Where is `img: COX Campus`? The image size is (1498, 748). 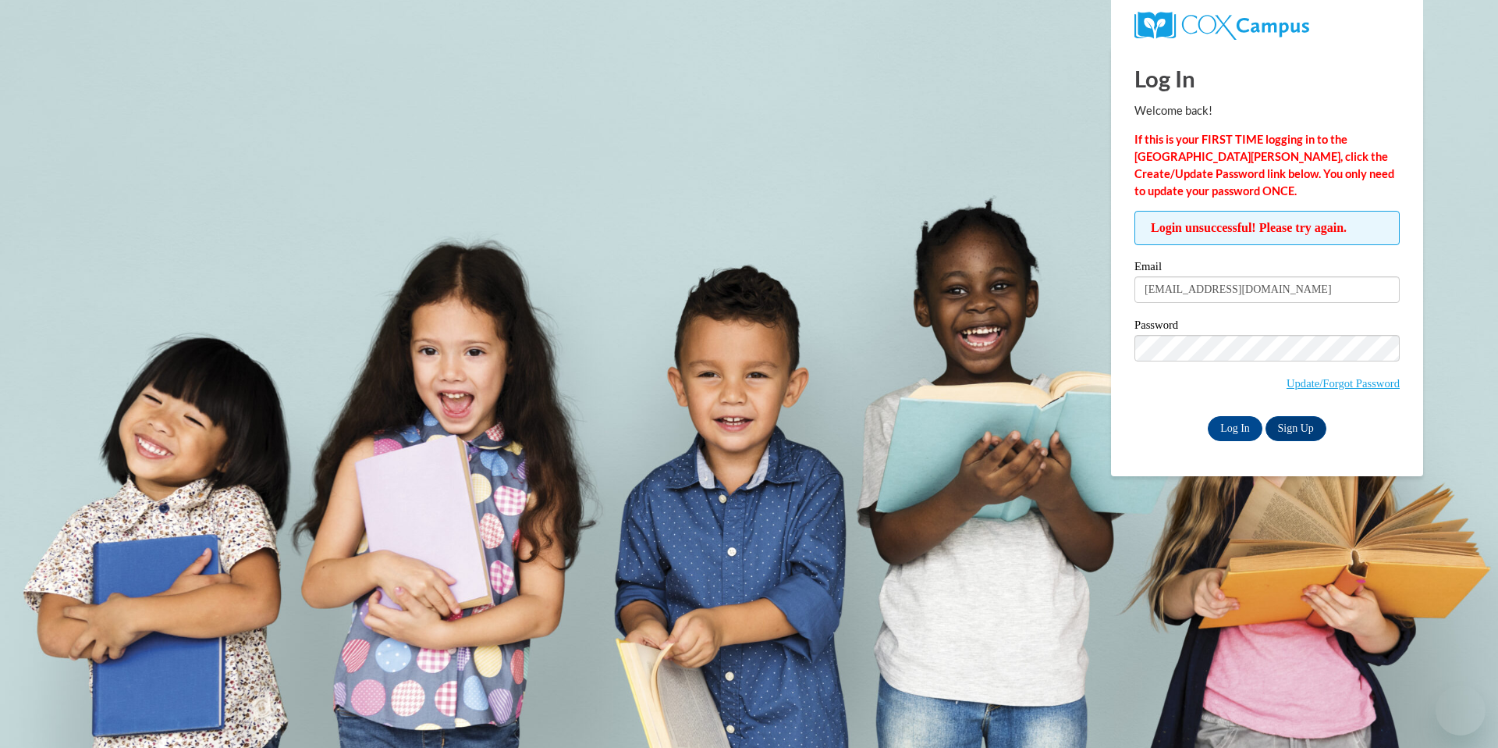 img: COX Campus is located at coordinates (1222, 26).